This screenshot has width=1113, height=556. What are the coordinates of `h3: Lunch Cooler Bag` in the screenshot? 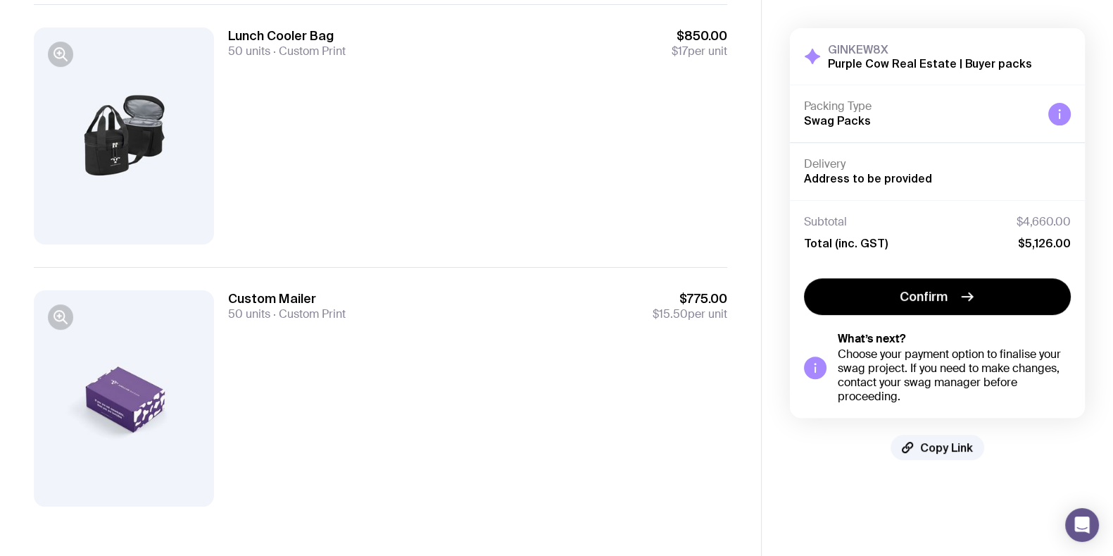 It's located at (287, 36).